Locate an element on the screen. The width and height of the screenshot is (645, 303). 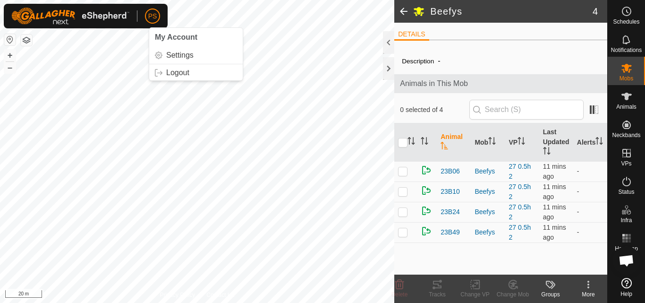
button: Map Layers is located at coordinates (26, 40).